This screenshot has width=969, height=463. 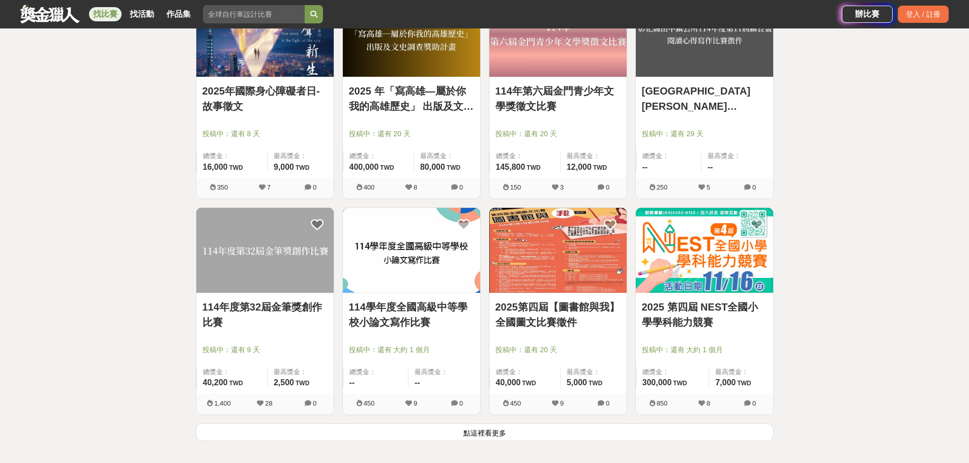 I want to click on div: 登入 / 註冊, so click(x=923, y=14).